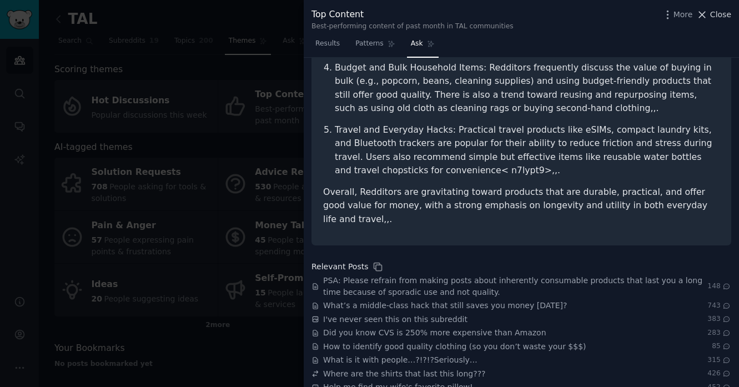  What do you see at coordinates (721, 346) in the screenshot?
I see `span: 85` at bounding box center [721, 346].